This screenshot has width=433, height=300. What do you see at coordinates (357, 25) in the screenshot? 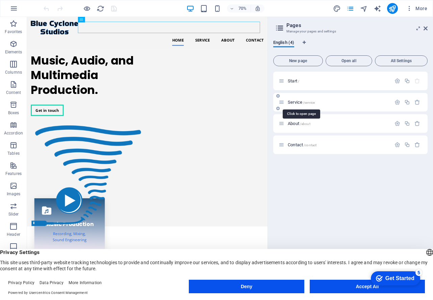
I see `h2: Pages` at bounding box center [357, 25].